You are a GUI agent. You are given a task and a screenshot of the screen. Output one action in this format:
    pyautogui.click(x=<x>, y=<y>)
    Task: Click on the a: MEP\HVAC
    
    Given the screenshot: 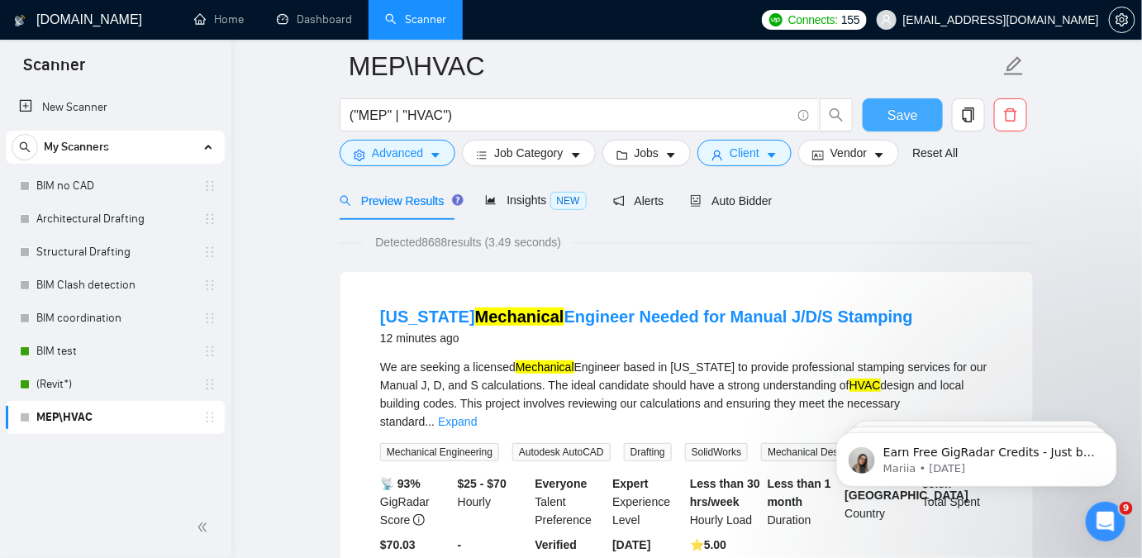 What is the action you would take?
    pyautogui.click(x=115, y=417)
    